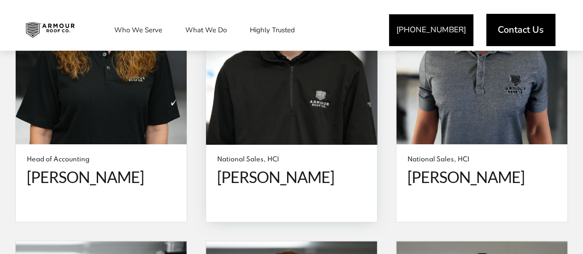 The width and height of the screenshot is (583, 254). I want to click on span: Contact Us, so click(521, 30).